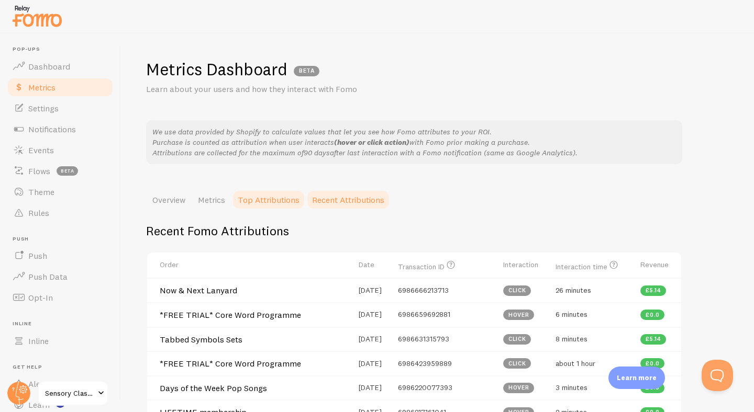  Describe the element at coordinates (253, 388) in the screenshot. I see `h4: Days of the Week Pop Songs` at that location.